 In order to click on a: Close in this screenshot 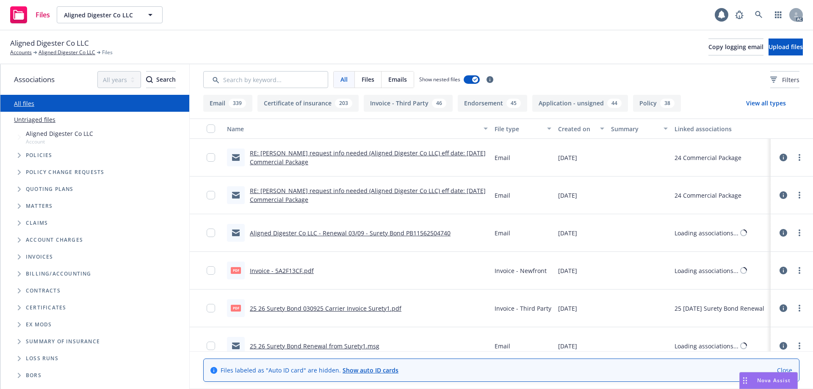, I will do `click(784, 370)`.